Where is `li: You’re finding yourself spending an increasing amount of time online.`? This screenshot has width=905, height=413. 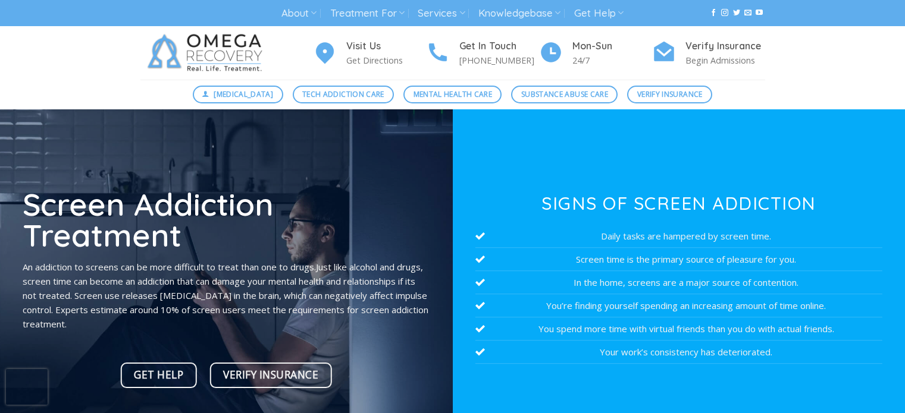 li: You’re finding yourself spending an increasing amount of time online. is located at coordinates (679, 306).